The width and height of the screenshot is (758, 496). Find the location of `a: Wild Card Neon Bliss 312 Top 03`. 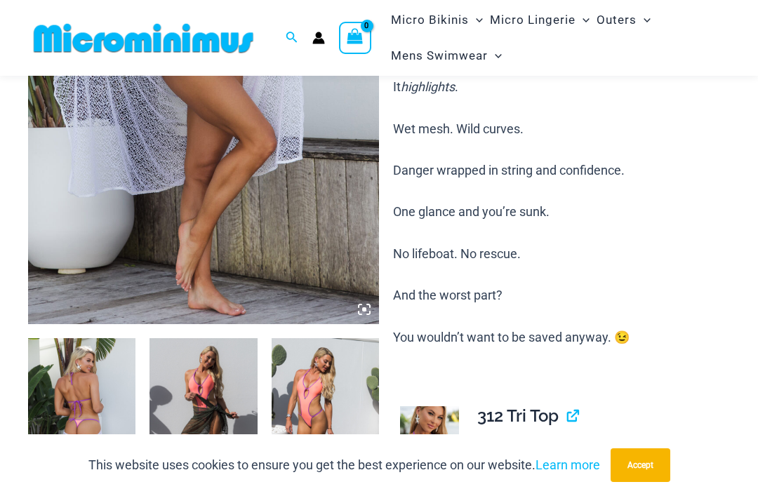

a: Wild Card Neon Bliss 312 Top 03 is located at coordinates (429, 450).